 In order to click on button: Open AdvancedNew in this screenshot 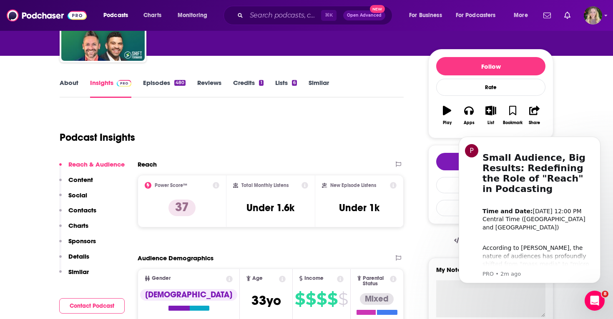, I will do `click(364, 15)`.